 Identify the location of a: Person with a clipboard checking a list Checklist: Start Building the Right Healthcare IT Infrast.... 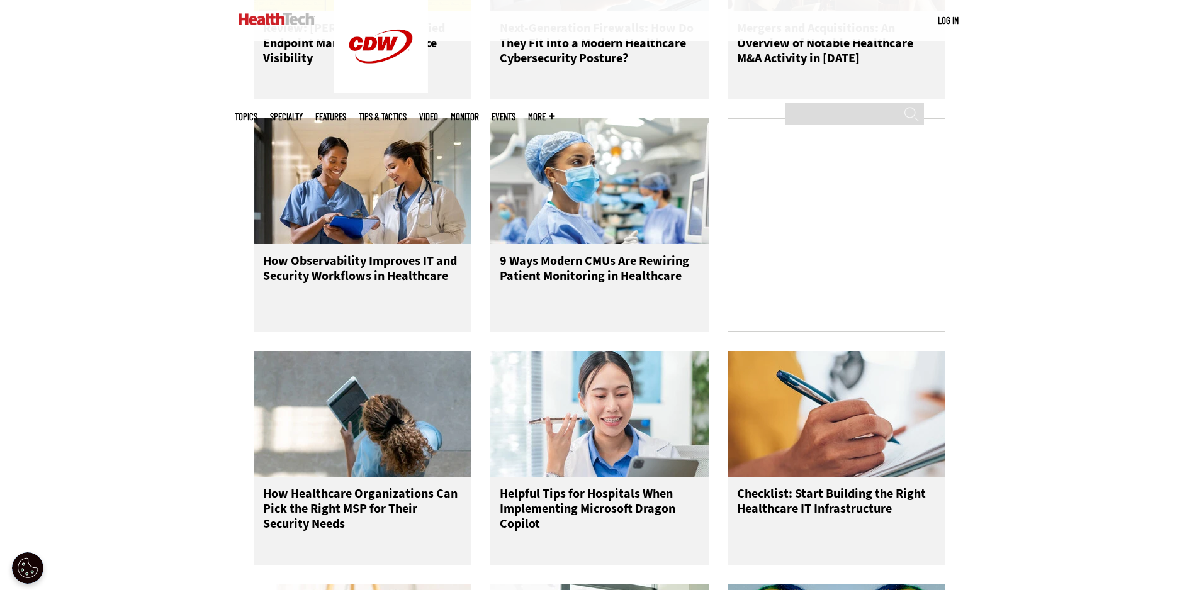
(836, 458).